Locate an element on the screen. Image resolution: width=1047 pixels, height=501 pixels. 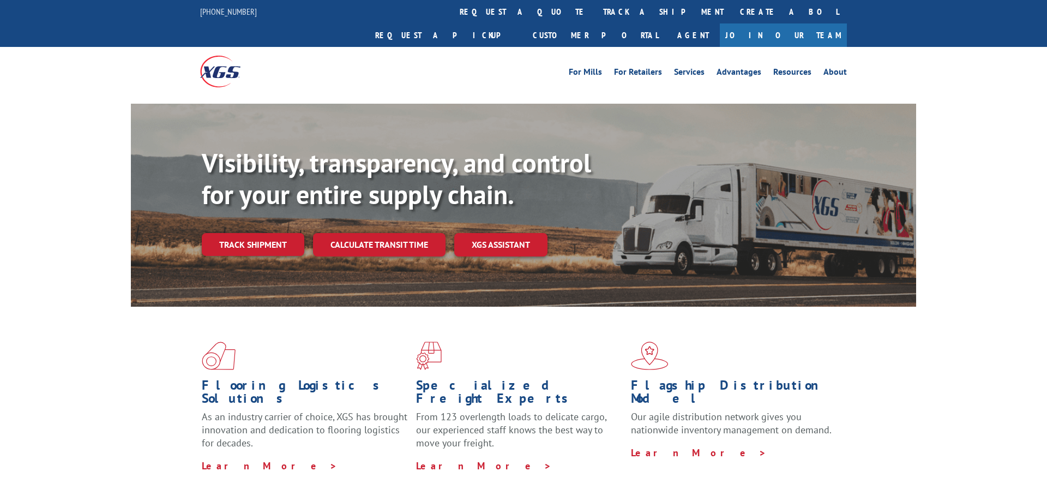
a: Calculate transit time is located at coordinates (379, 244).